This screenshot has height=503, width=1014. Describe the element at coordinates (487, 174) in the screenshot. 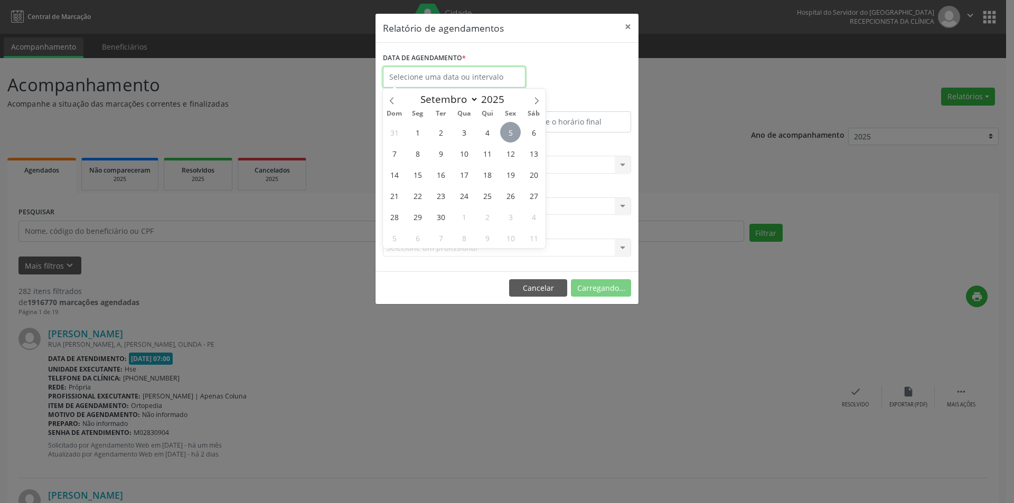

I see `span: Setembro 18, 2025` at that location.